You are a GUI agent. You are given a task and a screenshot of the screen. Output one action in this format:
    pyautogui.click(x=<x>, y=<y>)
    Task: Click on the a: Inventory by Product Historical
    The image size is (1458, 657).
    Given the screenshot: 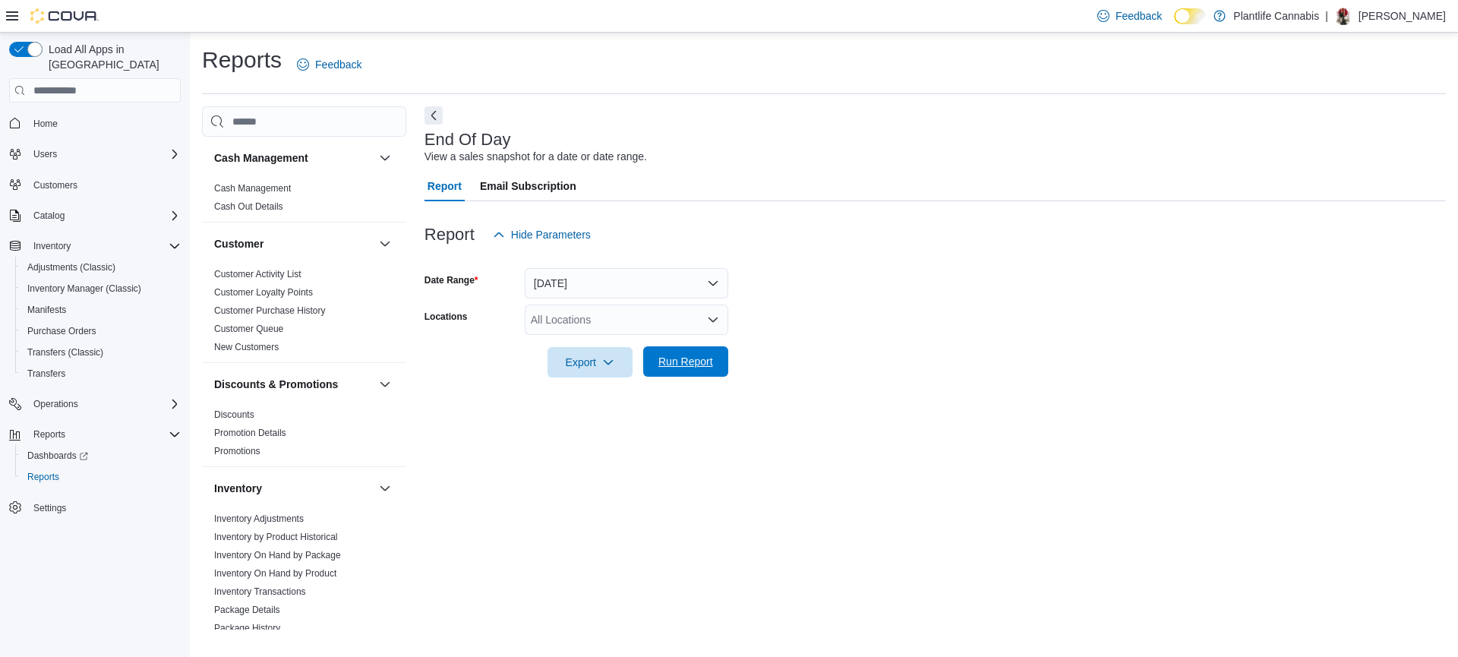 What is the action you would take?
    pyautogui.click(x=276, y=537)
    